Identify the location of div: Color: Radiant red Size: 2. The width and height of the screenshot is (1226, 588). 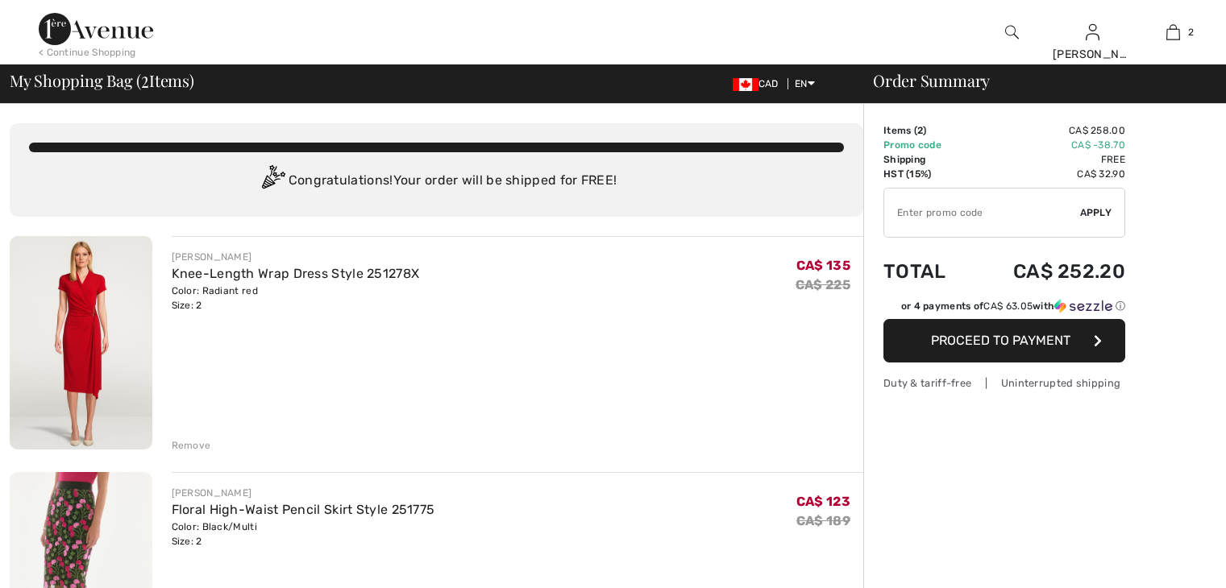
(296, 298).